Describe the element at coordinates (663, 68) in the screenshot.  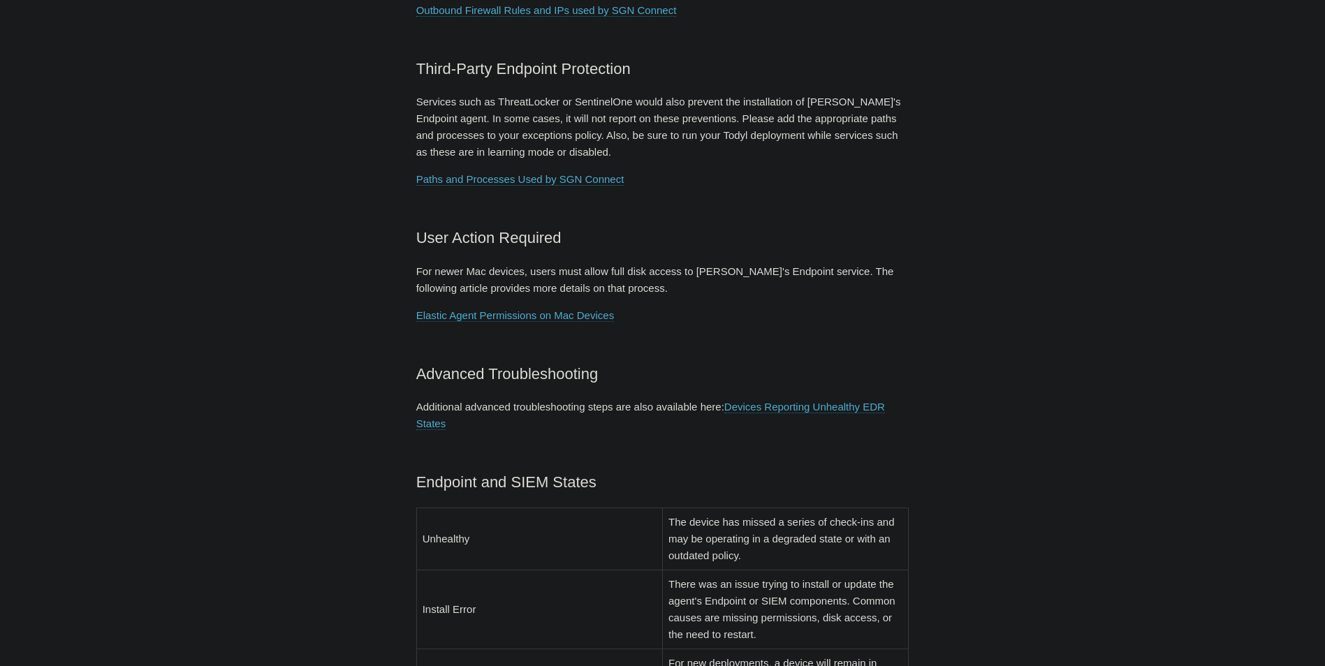
I see `h2: Third-Party Endpoint Protection` at that location.